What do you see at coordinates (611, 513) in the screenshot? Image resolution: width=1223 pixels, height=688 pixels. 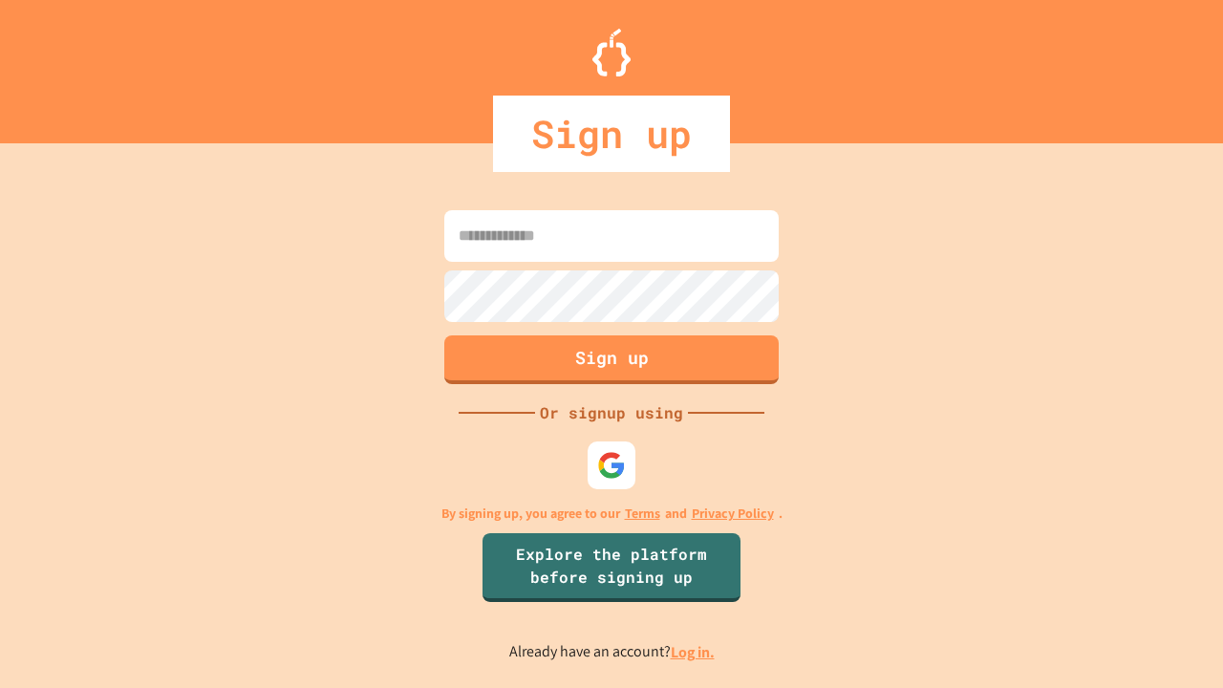 I see `p: By signing up, you agree to our and .` at bounding box center [611, 513].